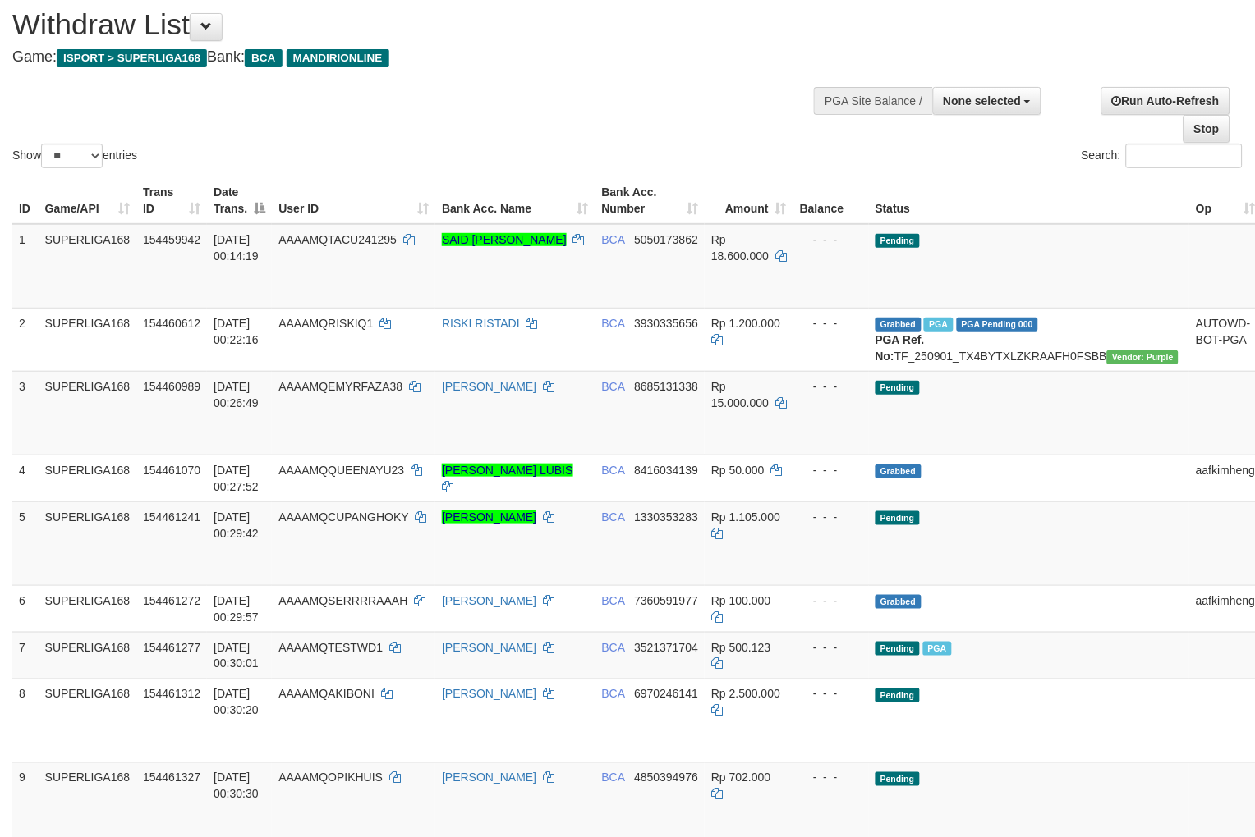 The width and height of the screenshot is (1255, 837). Describe the element at coordinates (515, 200) in the screenshot. I see `th: Bank Acc. Name: activate to sort column ascending` at that location.